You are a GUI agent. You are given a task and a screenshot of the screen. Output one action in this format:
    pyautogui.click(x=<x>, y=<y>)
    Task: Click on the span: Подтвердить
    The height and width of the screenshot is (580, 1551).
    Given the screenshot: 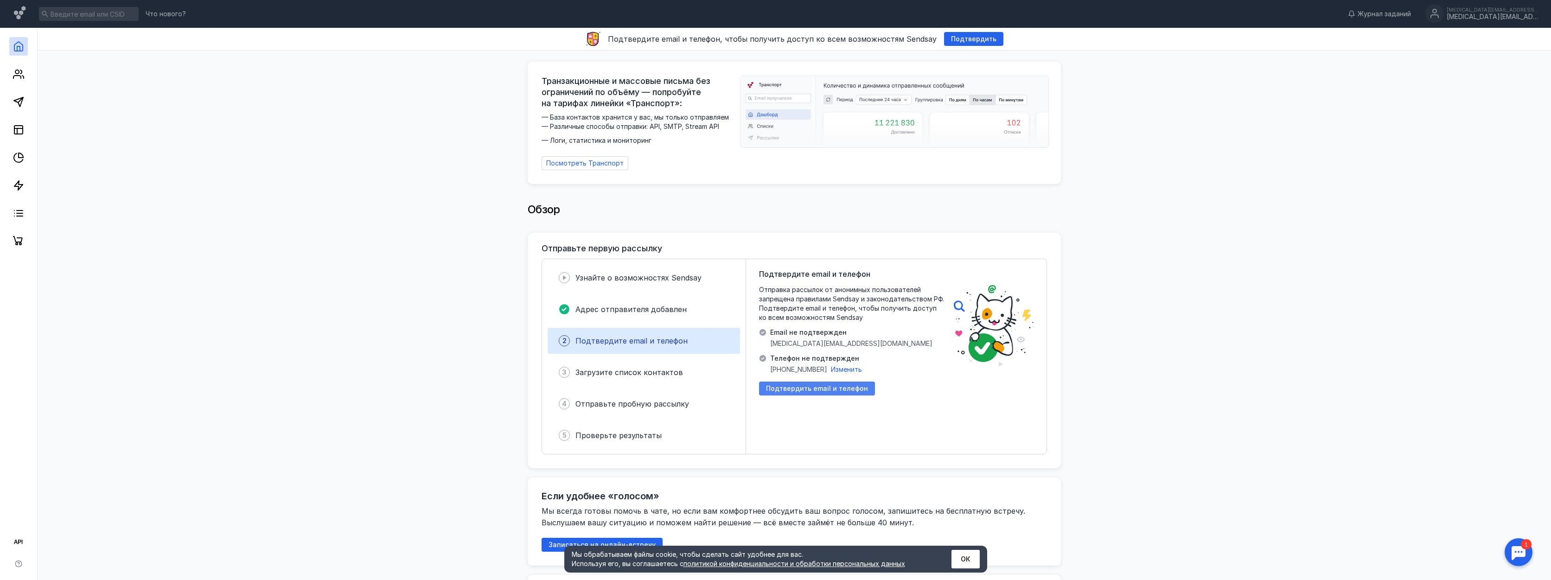 What is the action you would take?
    pyautogui.click(x=974, y=39)
    